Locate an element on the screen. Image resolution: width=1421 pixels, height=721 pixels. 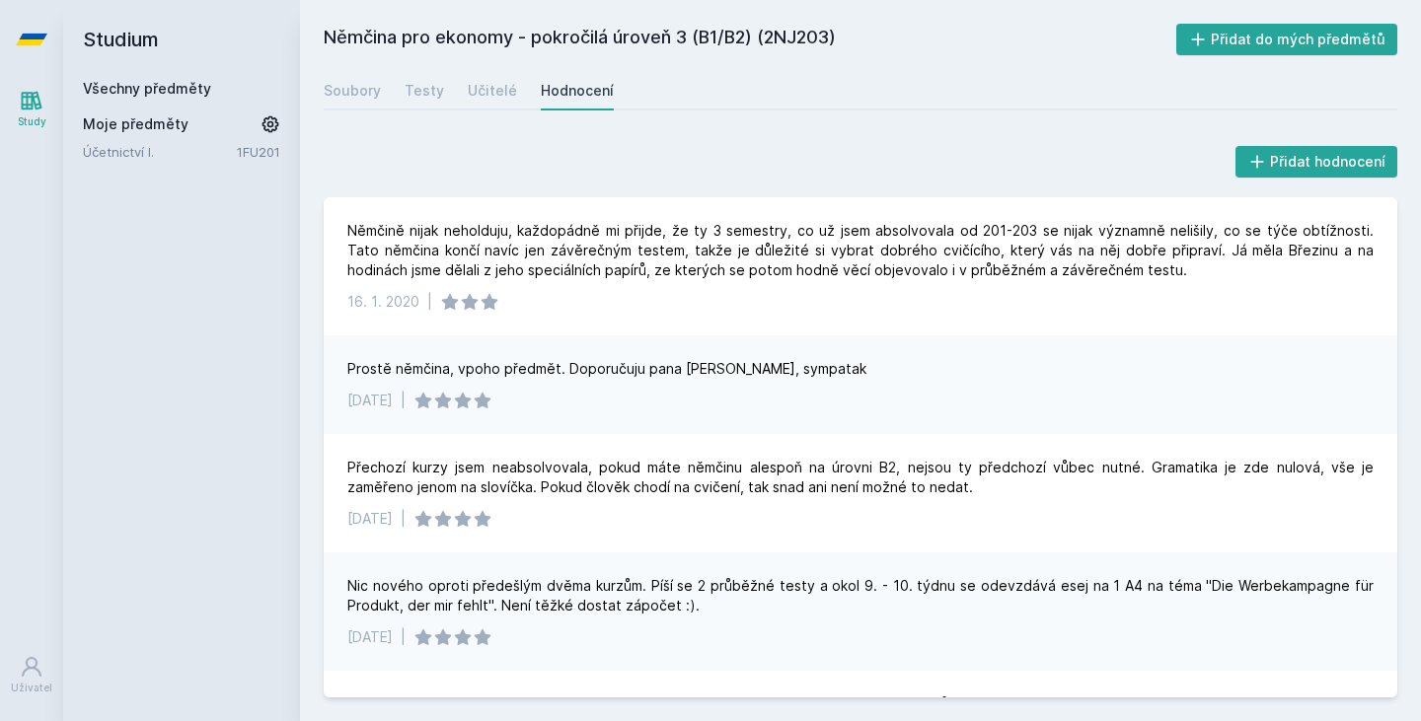
a: Soubory is located at coordinates (352, 91).